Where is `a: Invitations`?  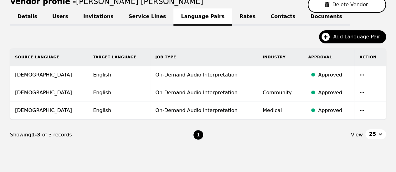
a: Invitations is located at coordinates (98, 17).